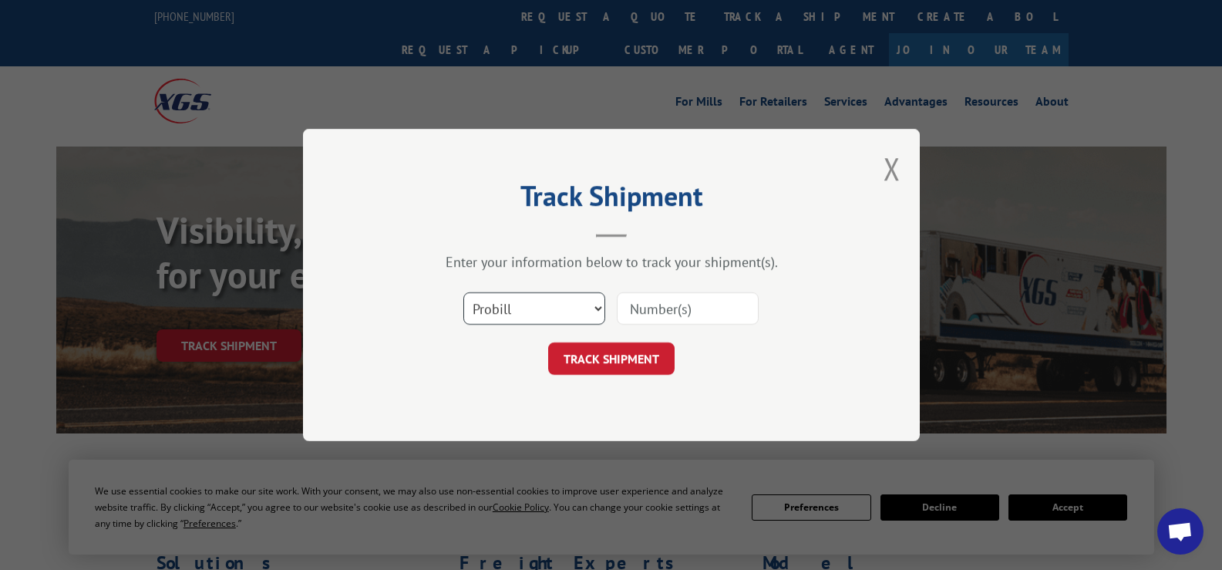 The height and width of the screenshot is (570, 1222). I want to click on button: TRACK SHIPMENT, so click(611, 358).